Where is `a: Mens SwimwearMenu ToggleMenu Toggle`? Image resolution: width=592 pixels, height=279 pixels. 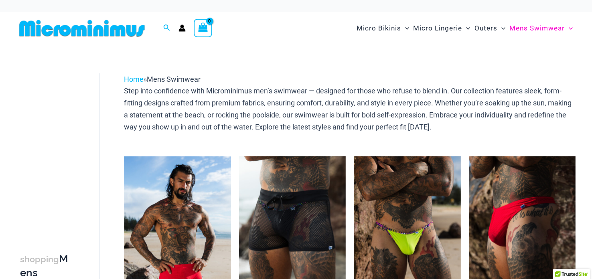
a: Mens SwimwearMenu ToggleMenu Toggle is located at coordinates (541, 28).